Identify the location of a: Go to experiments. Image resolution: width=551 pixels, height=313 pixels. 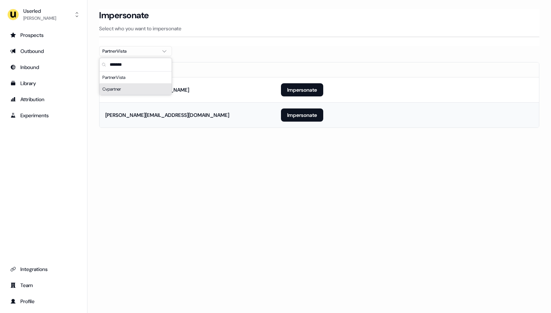
(43, 115).